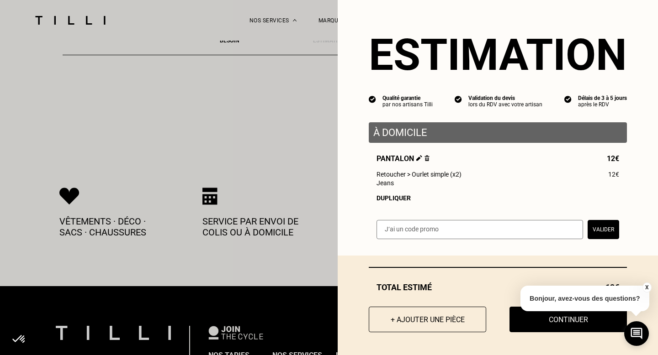  Describe the element at coordinates (497, 198) in the screenshot. I see `div: Dupliquer` at that location.